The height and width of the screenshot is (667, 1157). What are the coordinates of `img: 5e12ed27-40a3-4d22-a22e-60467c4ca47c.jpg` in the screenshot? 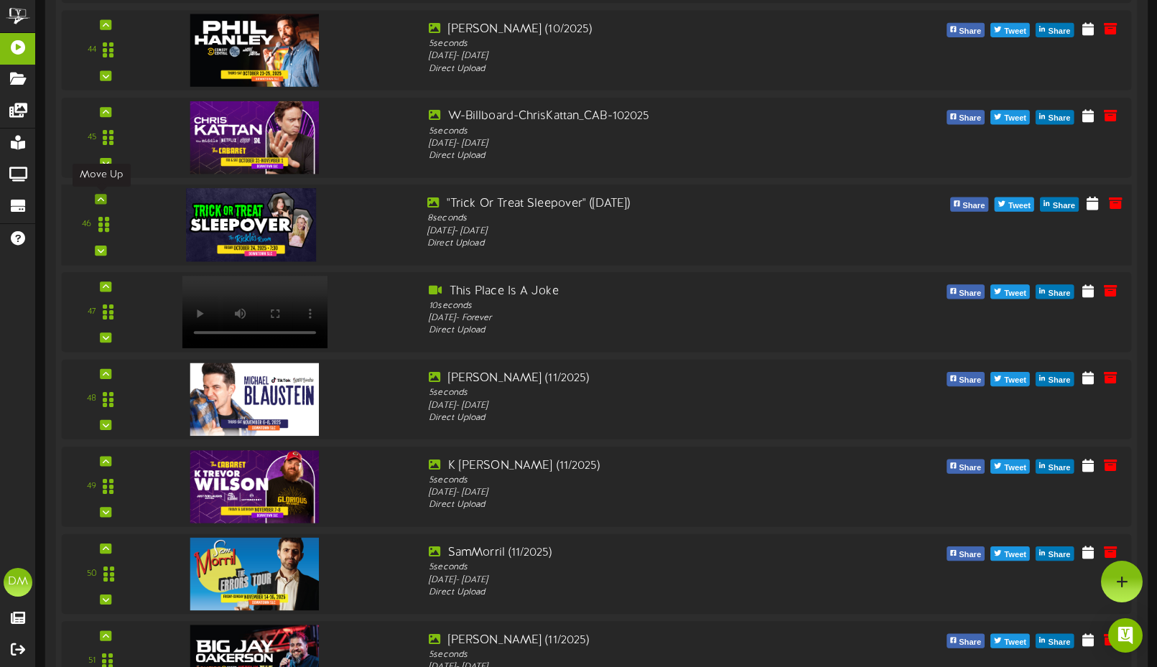 It's located at (254, 137).